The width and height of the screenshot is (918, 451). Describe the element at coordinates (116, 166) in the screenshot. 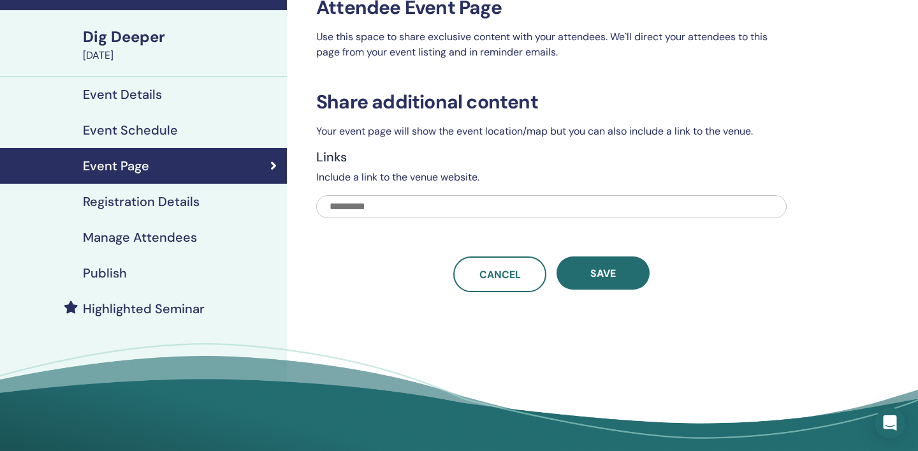

I see `h4: Event Page` at that location.